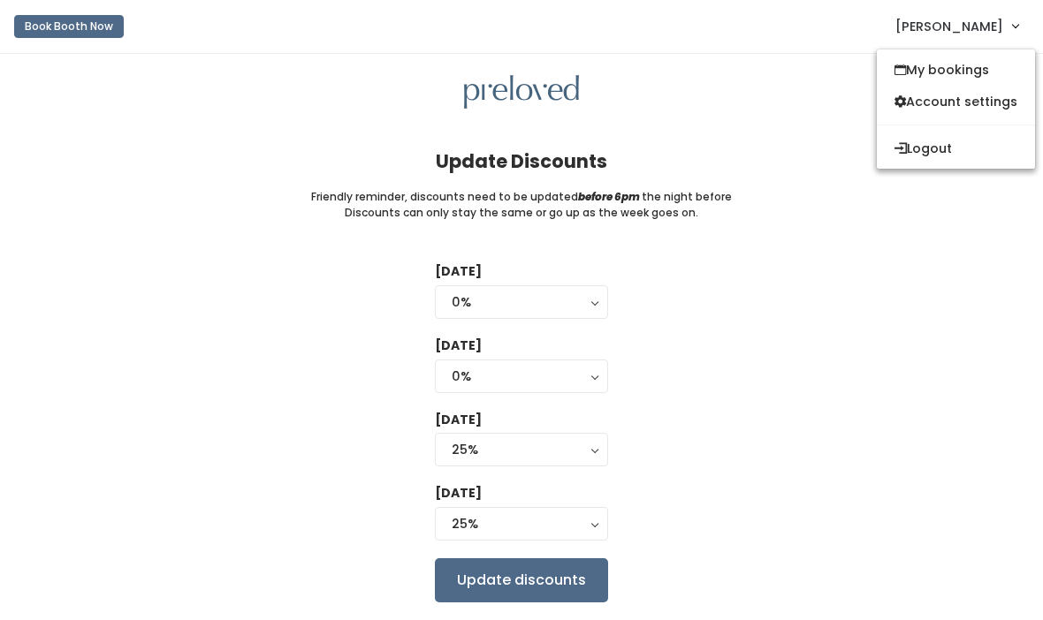  What do you see at coordinates (955, 102) in the screenshot?
I see `a: Account settings` at bounding box center [955, 102].